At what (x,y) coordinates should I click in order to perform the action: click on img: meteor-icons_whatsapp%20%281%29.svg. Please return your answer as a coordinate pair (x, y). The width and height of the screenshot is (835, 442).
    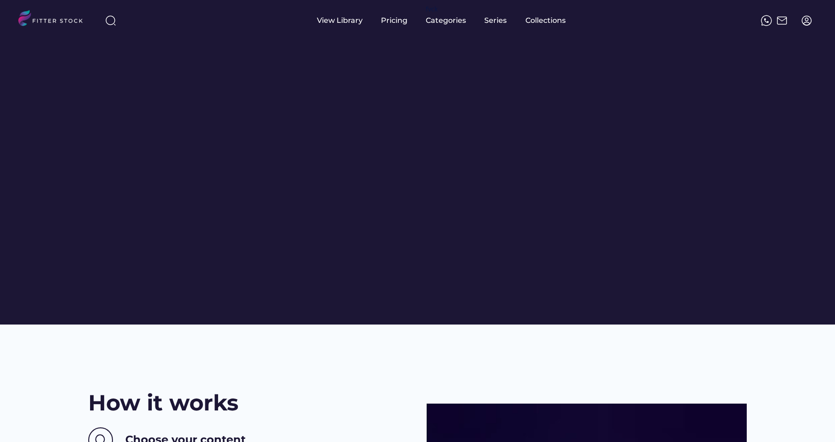
    Looking at the image, I should click on (766, 21).